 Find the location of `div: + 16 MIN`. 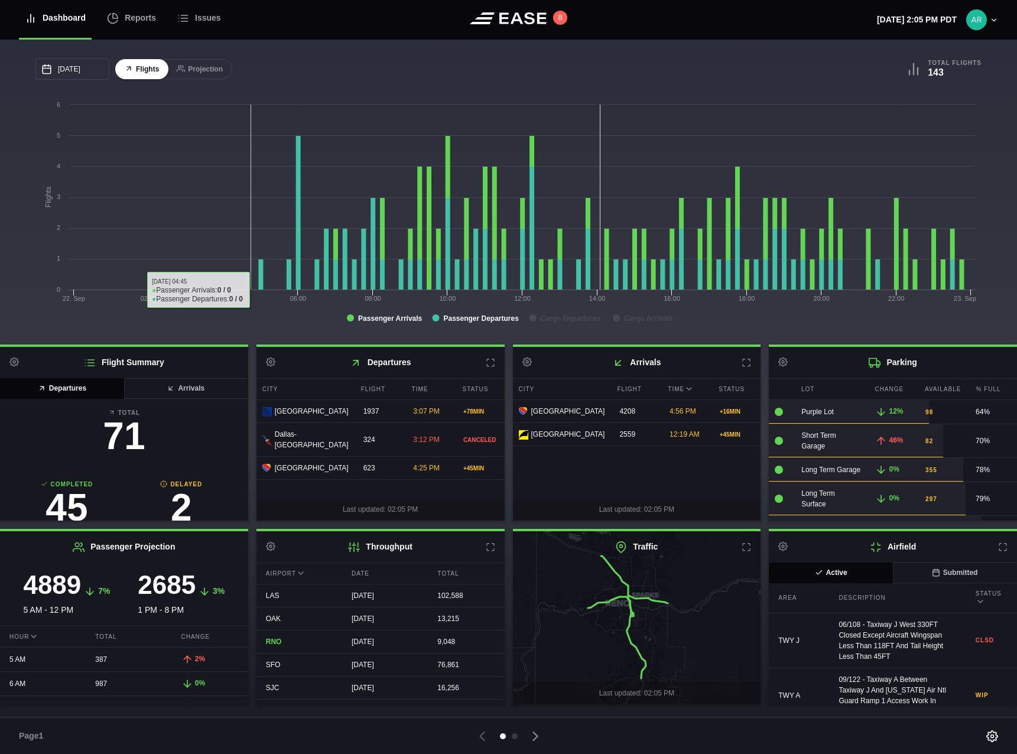

div: + 16 MIN is located at coordinates (737, 411).